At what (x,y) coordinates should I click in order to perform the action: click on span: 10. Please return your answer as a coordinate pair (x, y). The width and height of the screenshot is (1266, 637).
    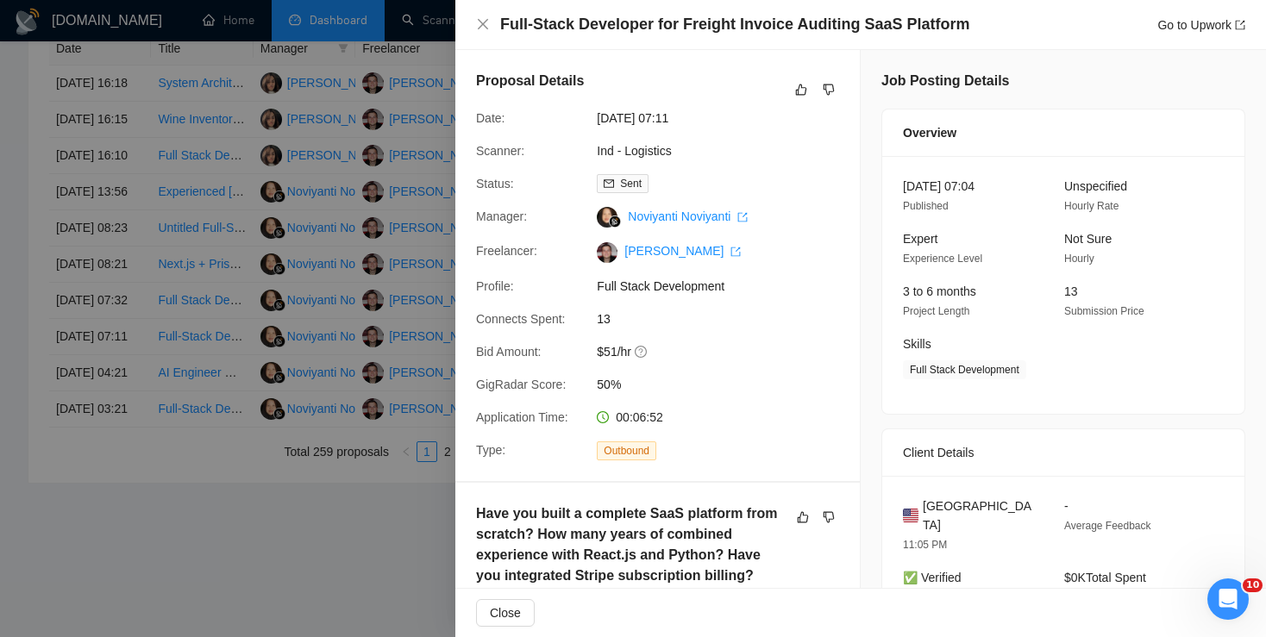
    Looking at the image, I should click on (1252, 586).